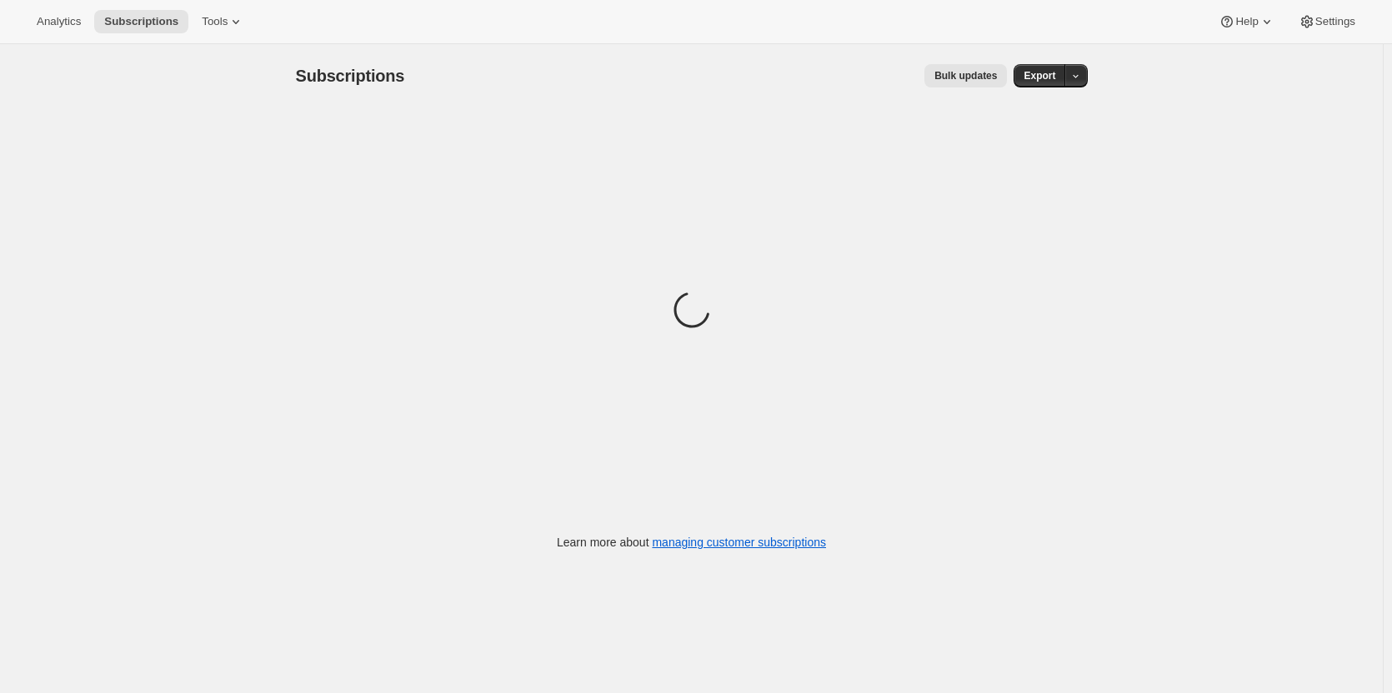 This screenshot has width=1392, height=693. I want to click on button: Export, so click(1039, 76).